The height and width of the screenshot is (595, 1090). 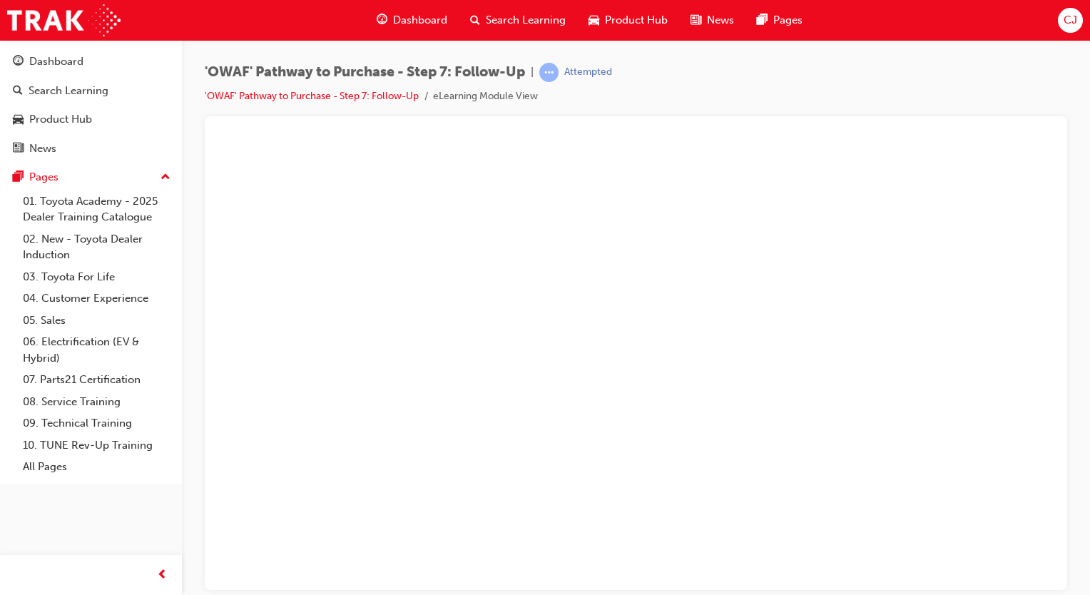 I want to click on span: Dashboard, so click(x=420, y=20).